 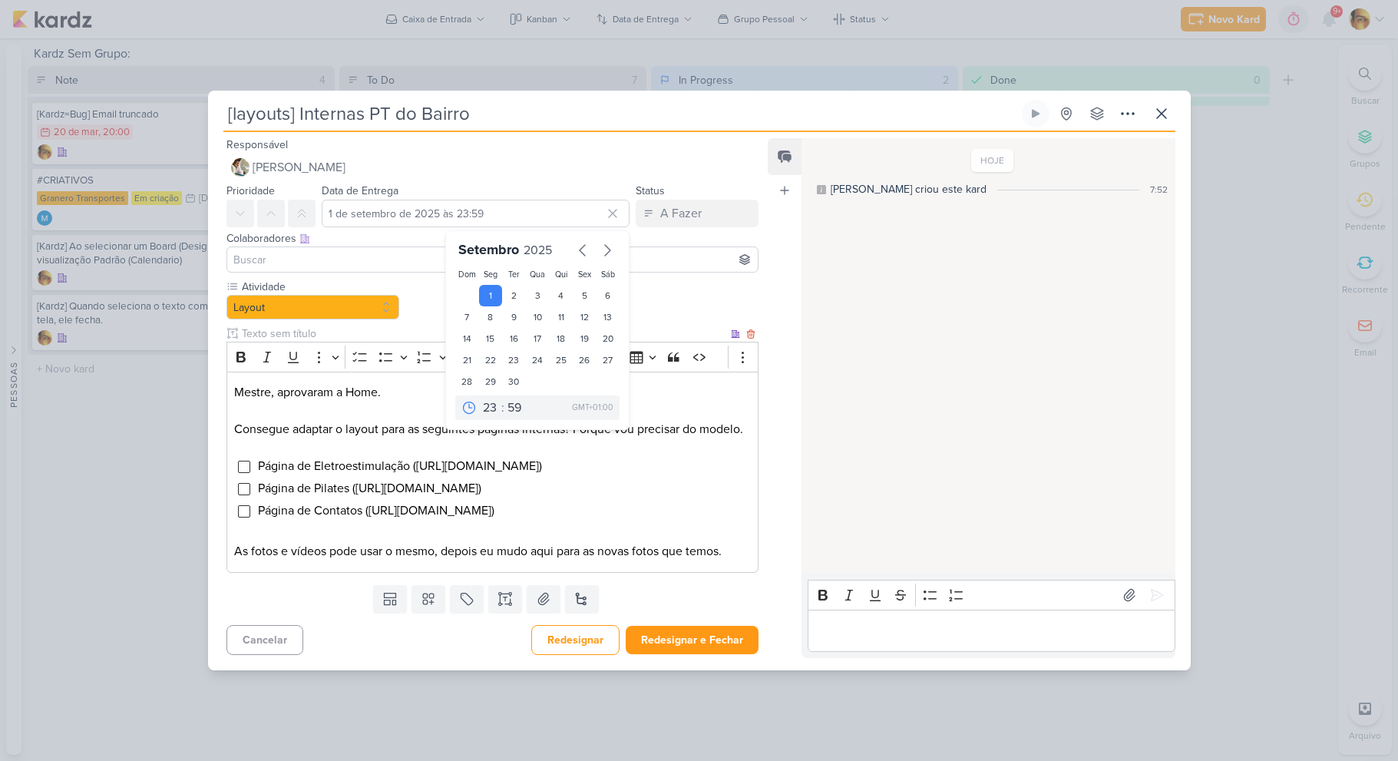 I want to click on div: A Fazer, so click(x=681, y=213).